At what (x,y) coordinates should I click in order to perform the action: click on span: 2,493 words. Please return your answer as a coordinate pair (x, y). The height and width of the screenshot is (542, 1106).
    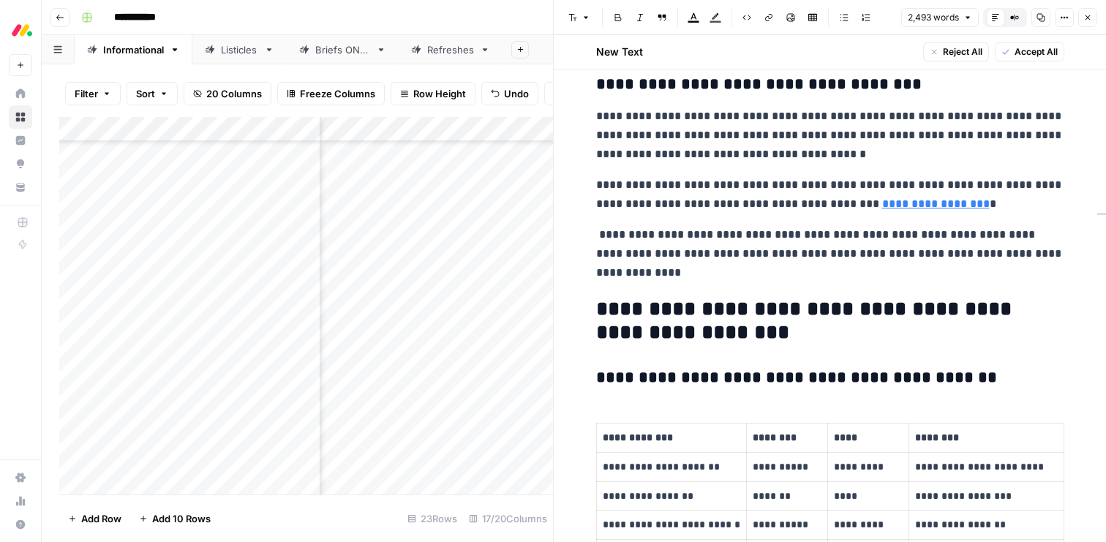
    Looking at the image, I should click on (934, 18).